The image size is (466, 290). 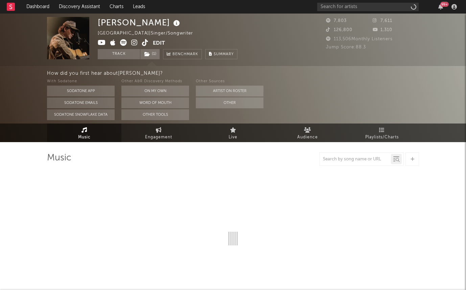 What do you see at coordinates (182, 54) in the screenshot?
I see `a: Benchmark` at bounding box center [182, 54].